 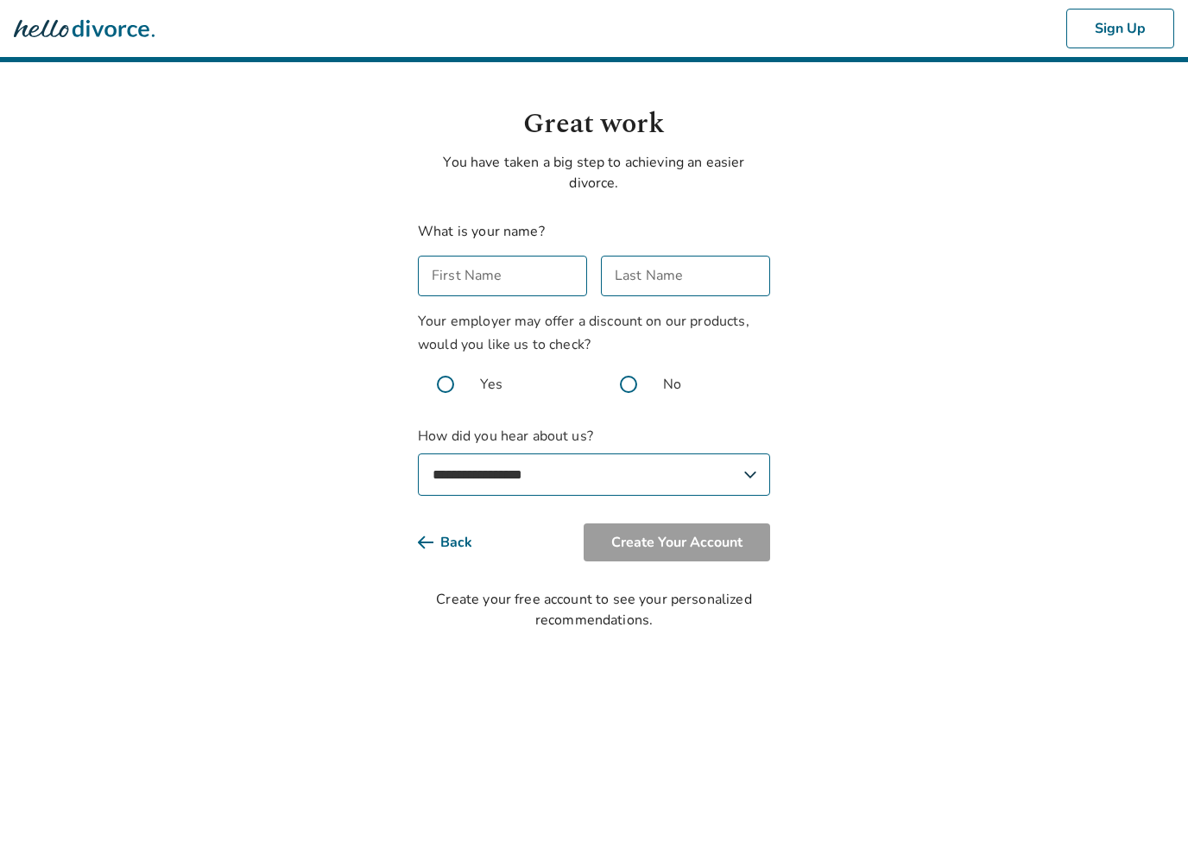 What do you see at coordinates (1145, 808) in the screenshot?
I see `div: Chat Widget` at bounding box center [1145, 808].